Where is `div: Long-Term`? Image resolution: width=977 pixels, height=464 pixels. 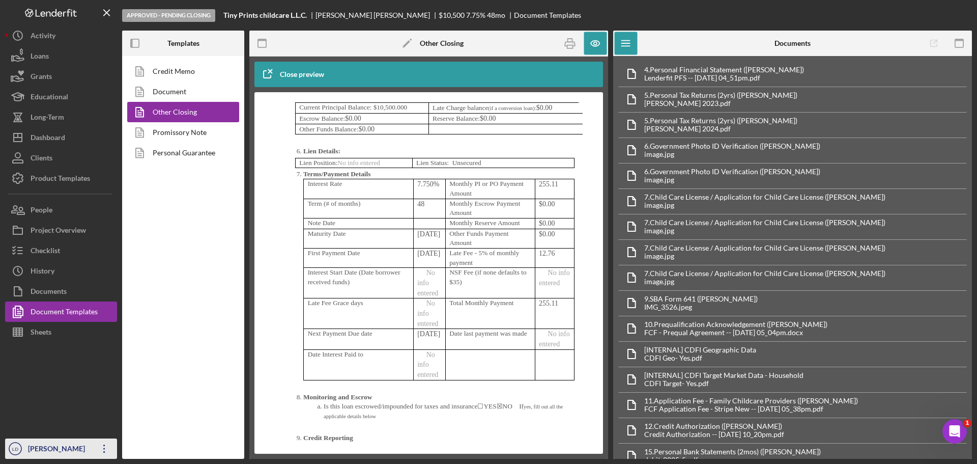
div: Long-Term is located at coordinates (47, 118).